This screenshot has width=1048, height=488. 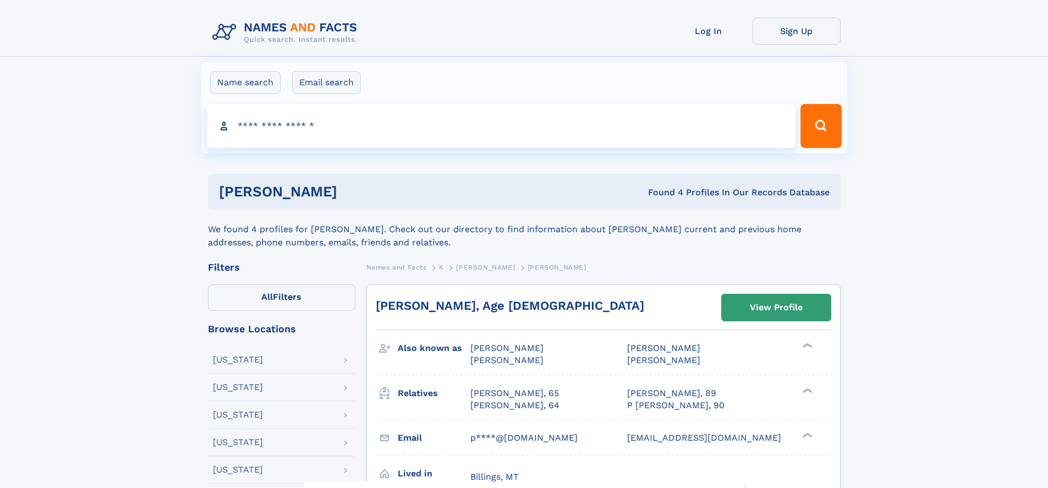 What do you see at coordinates (434, 474) in the screenshot?
I see `h3: Lived in` at bounding box center [434, 474].